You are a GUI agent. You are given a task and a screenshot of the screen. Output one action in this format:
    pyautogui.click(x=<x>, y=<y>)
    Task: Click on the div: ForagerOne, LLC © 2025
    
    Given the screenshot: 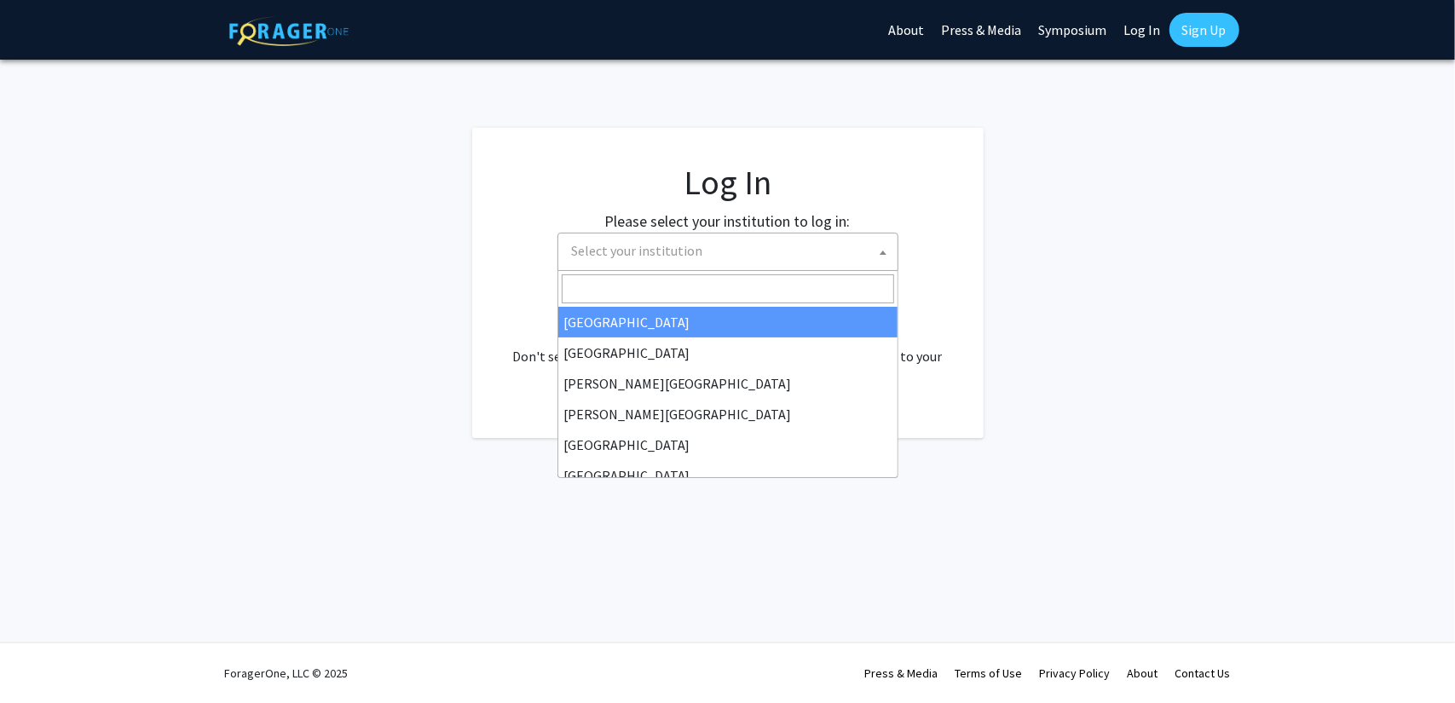 What is the action you would take?
    pyautogui.click(x=286, y=674)
    